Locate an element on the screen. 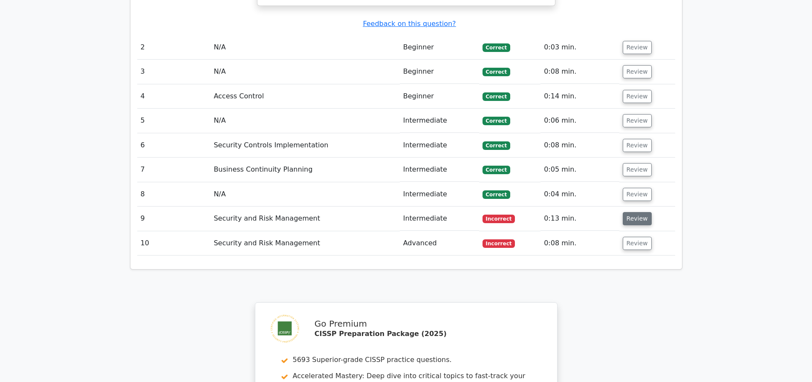  td: 0:04 min. is located at coordinates (580, 194).